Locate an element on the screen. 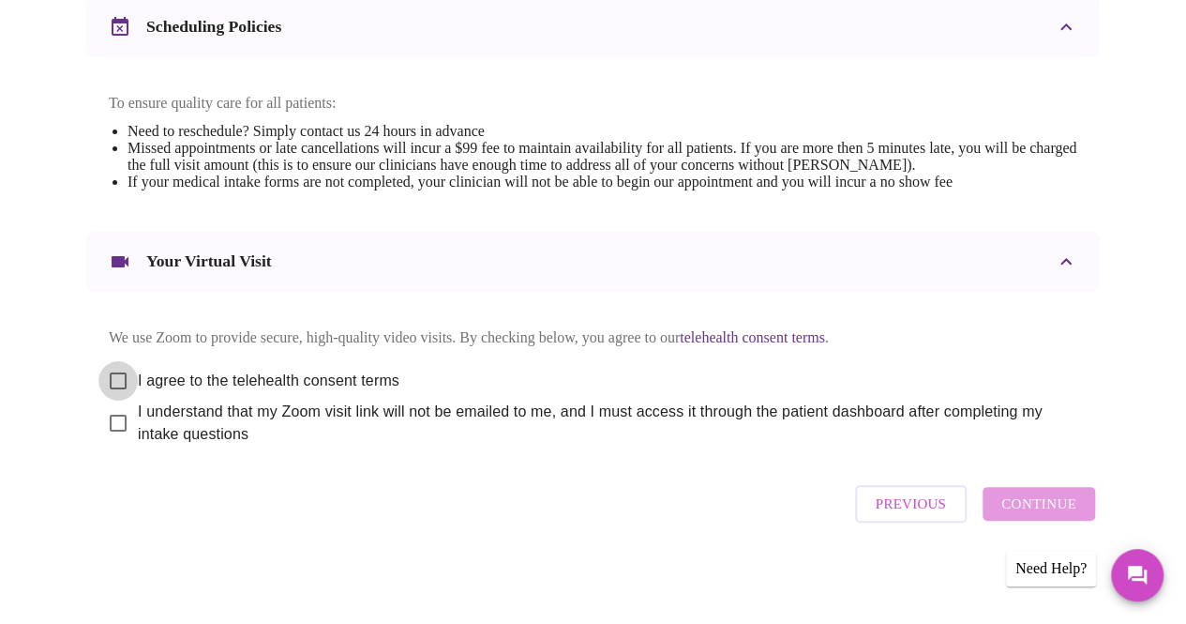 This screenshot has width=1186, height=624. li: Missed appointments or late cancellations will incur a $99 fee to maintain availability for all p... is located at coordinates (602, 157).